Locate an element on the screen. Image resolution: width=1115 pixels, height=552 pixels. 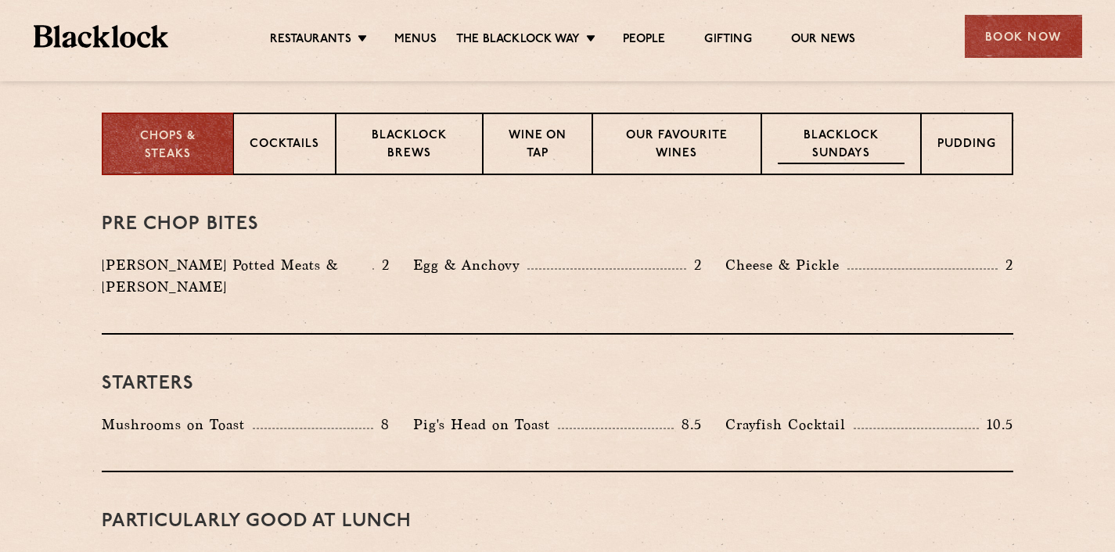
p: Cocktails is located at coordinates (284, 146).